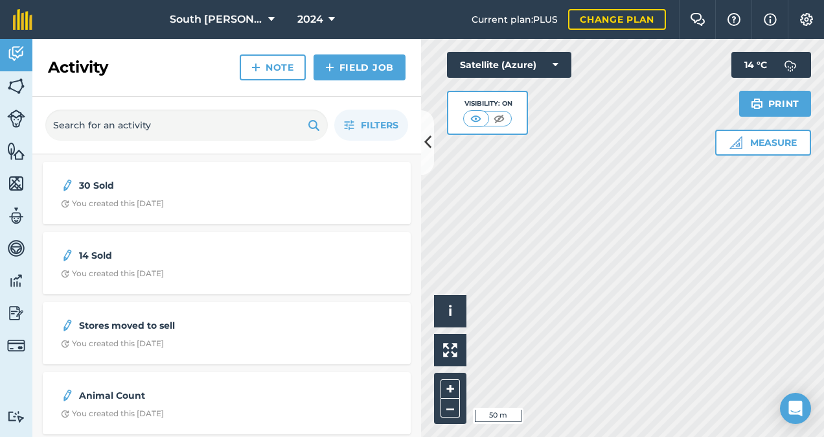 The width and height of the screenshot is (824, 437). Describe the element at coordinates (273, 67) in the screenshot. I see `a: Note` at that location.